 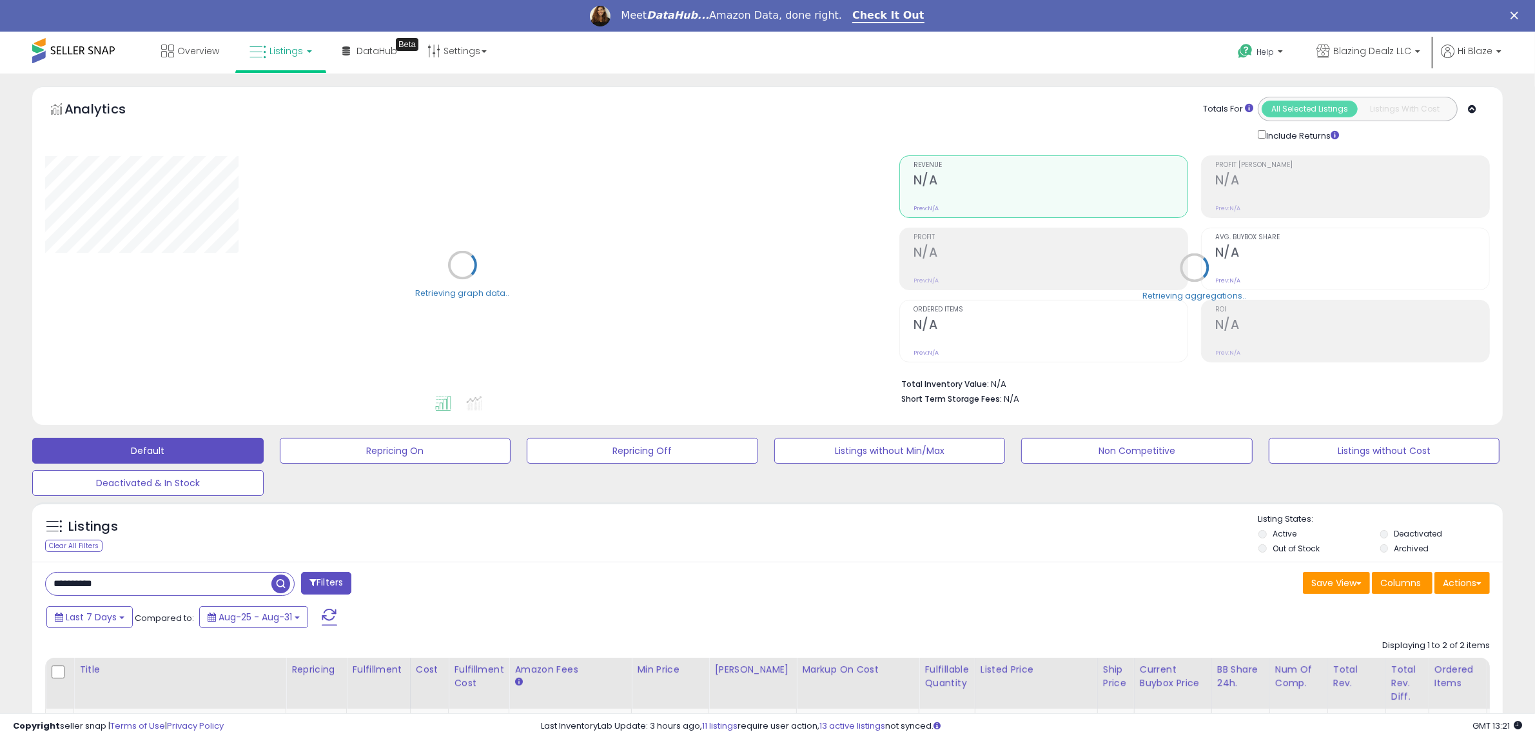 I want to click on button: Repricing Off, so click(x=642, y=451).